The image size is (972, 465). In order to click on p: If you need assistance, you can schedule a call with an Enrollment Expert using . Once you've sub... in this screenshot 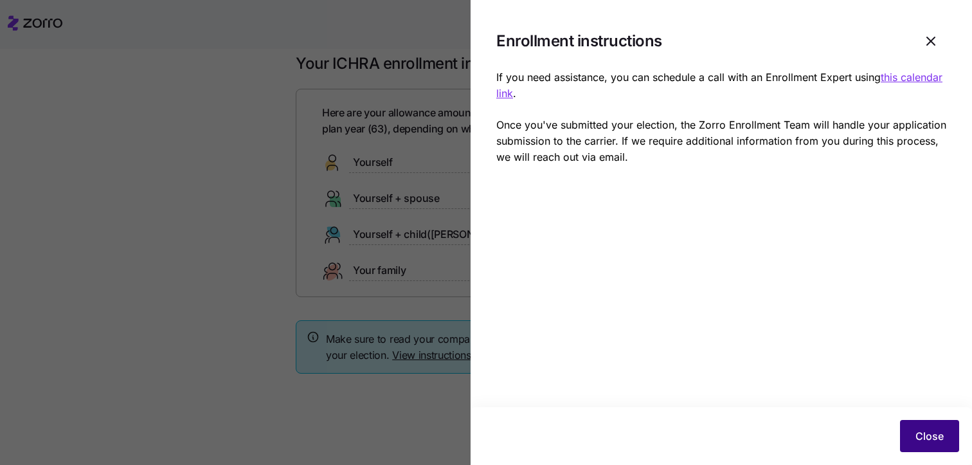, I will do `click(721, 117)`.